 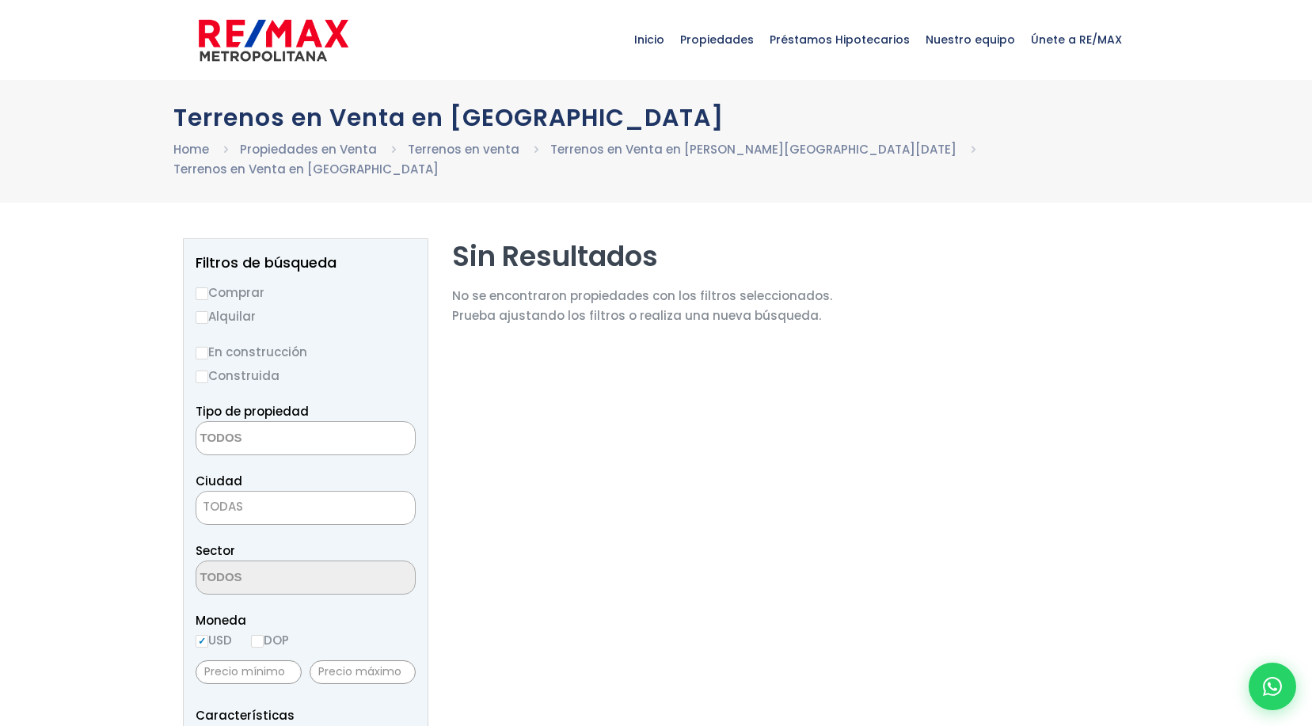 What do you see at coordinates (270, 640) in the screenshot?
I see `label: DOP` at bounding box center [270, 640].